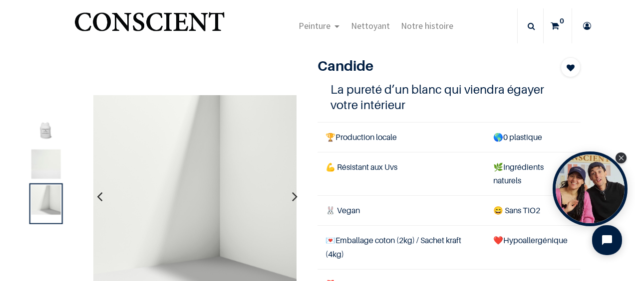 The width and height of the screenshot is (635, 281). What do you see at coordinates (533, 174) in the screenshot?
I see `td: Ingrédients naturels` at bounding box center [533, 174].